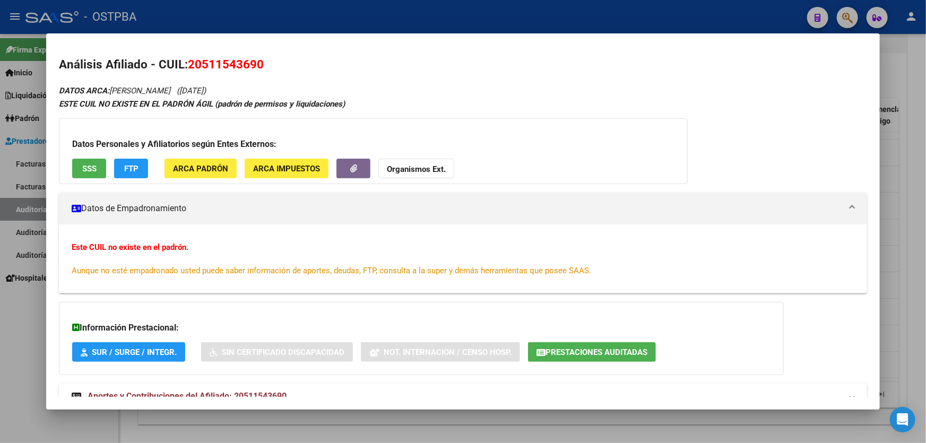 The height and width of the screenshot is (443, 926). Describe the element at coordinates (89, 169) in the screenshot. I see `span: SSS` at that location.